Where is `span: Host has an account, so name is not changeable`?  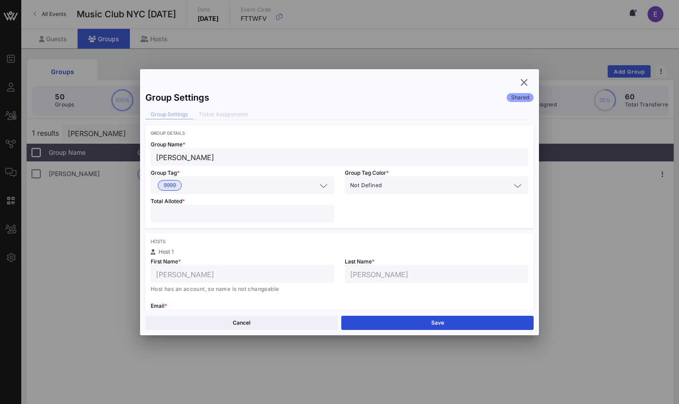 span: Host has an account, so name is not changeable is located at coordinates (214, 288).